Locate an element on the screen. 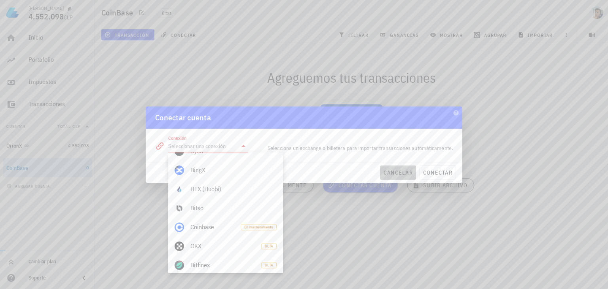  span: cancelar is located at coordinates (398, 173).